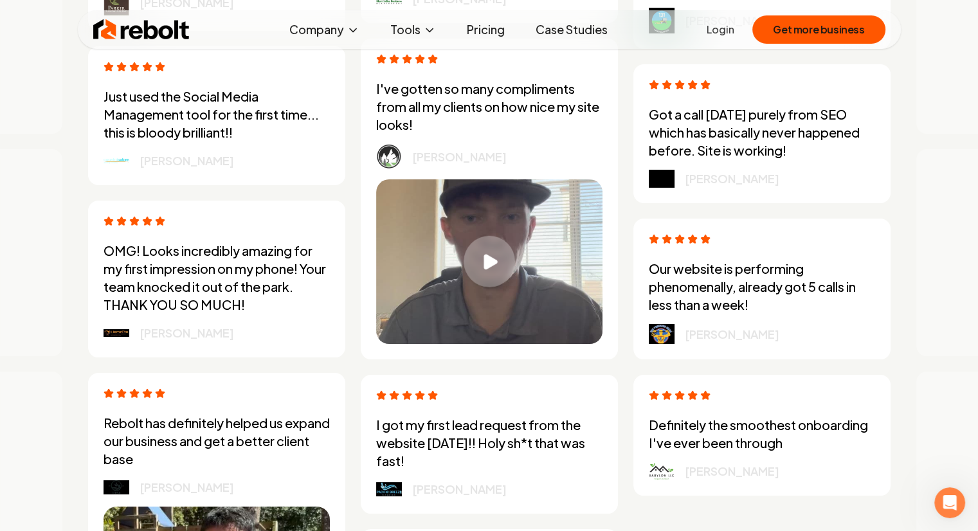 The width and height of the screenshot is (978, 531). I want to click on button: Get more business, so click(819, 30).